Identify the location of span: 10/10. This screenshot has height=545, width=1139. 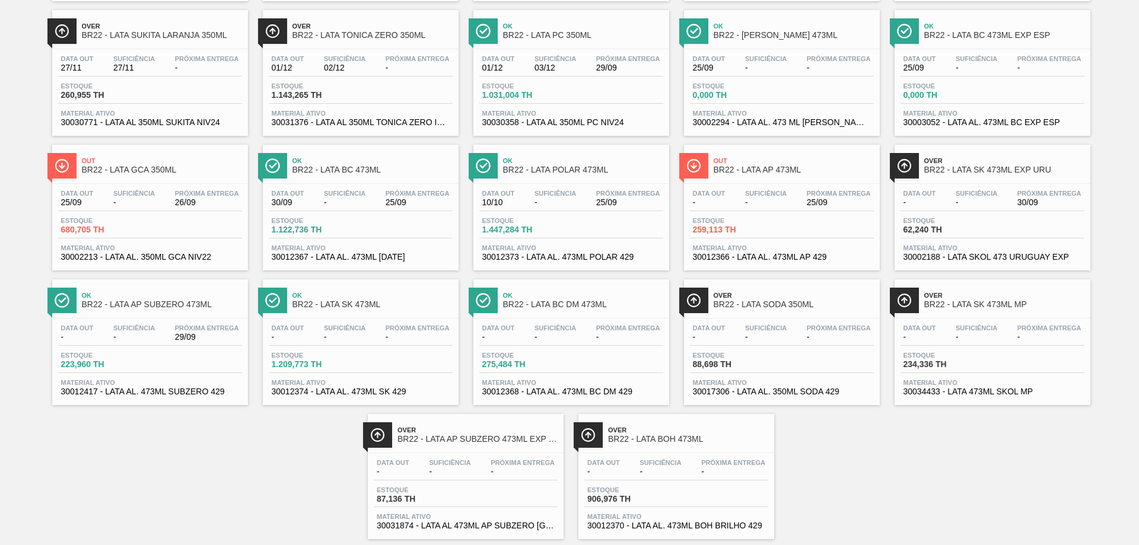
(499, 202).